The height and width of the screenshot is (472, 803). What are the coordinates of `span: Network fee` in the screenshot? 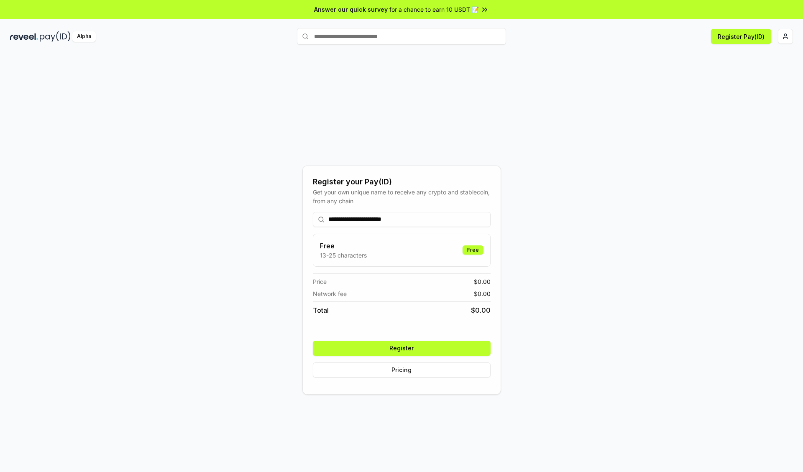 It's located at (329, 293).